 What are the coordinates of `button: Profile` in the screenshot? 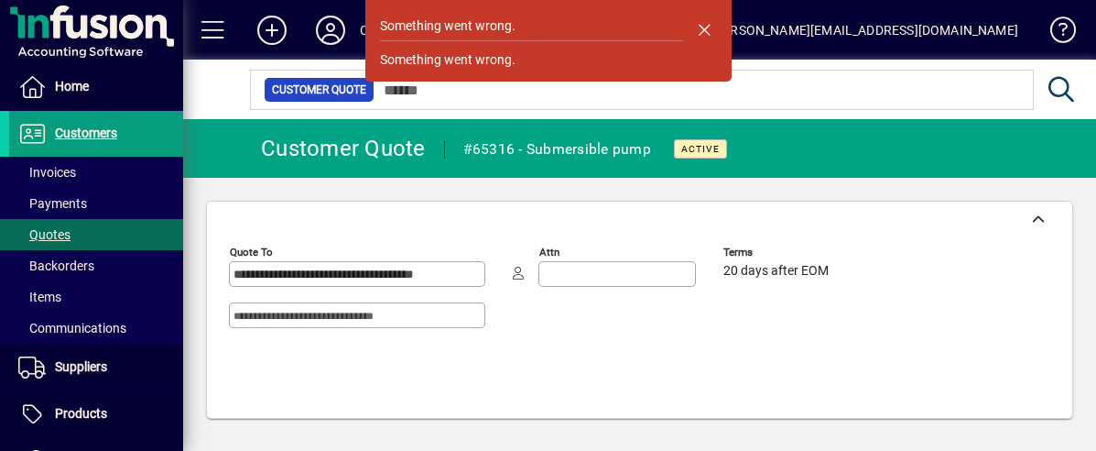 It's located at (331, 30).